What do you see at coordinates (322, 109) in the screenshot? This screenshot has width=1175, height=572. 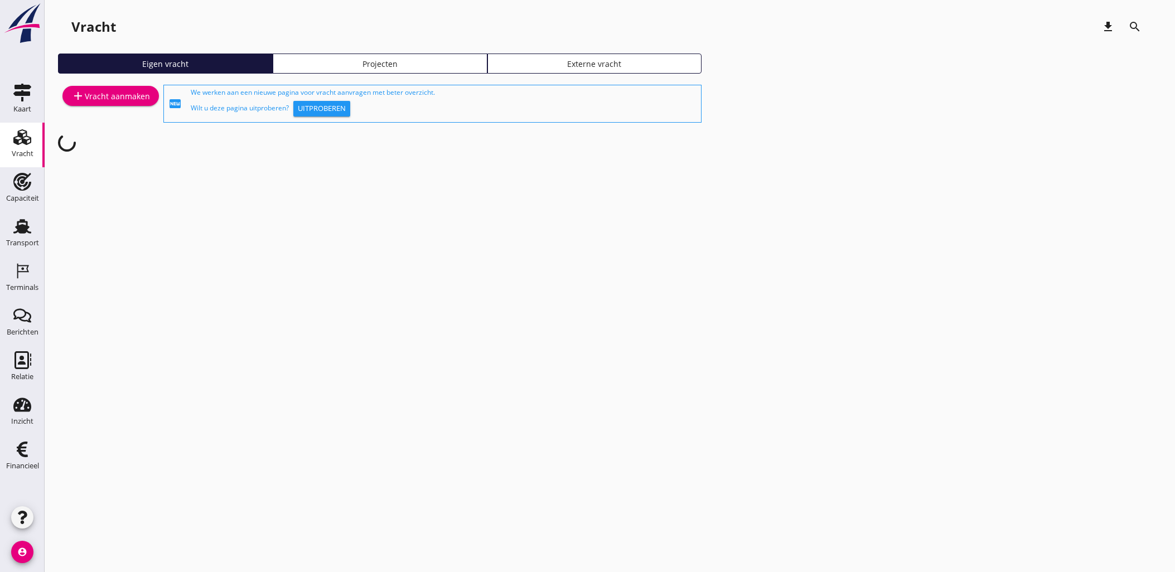 I see `div: Uitproberen` at bounding box center [322, 109].